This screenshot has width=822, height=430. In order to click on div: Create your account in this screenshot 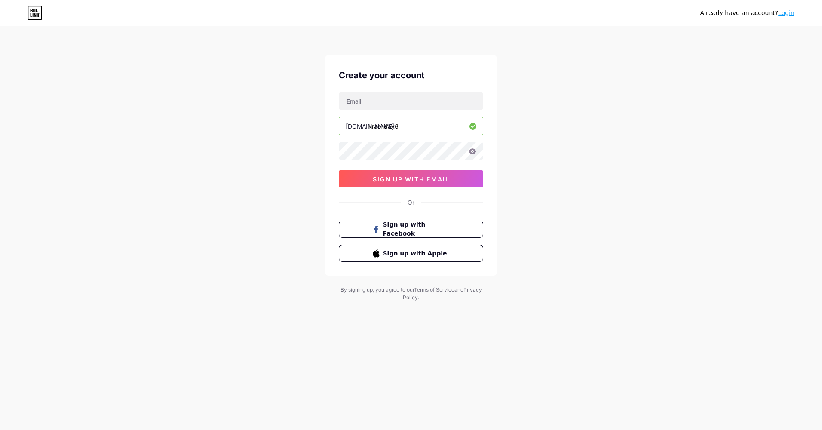, I will do `click(411, 75)`.